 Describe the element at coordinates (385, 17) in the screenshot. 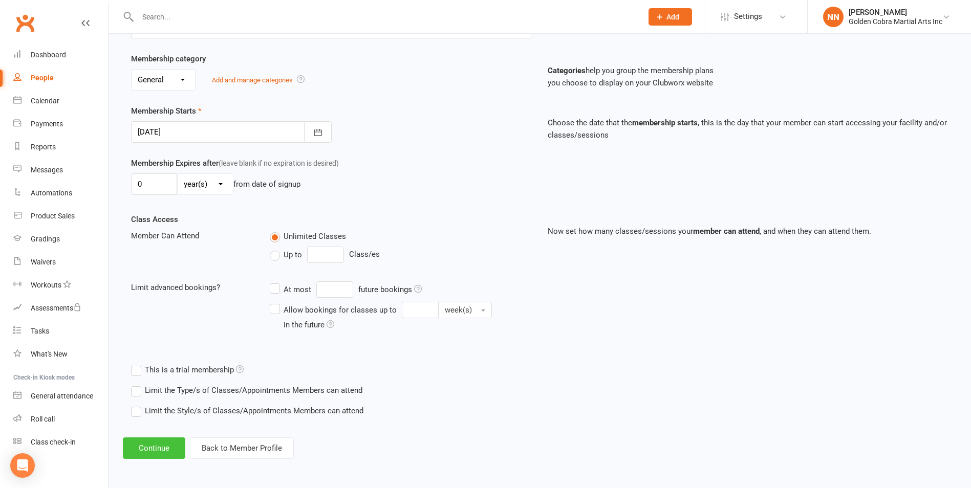

I see `input: Search...` at that location.